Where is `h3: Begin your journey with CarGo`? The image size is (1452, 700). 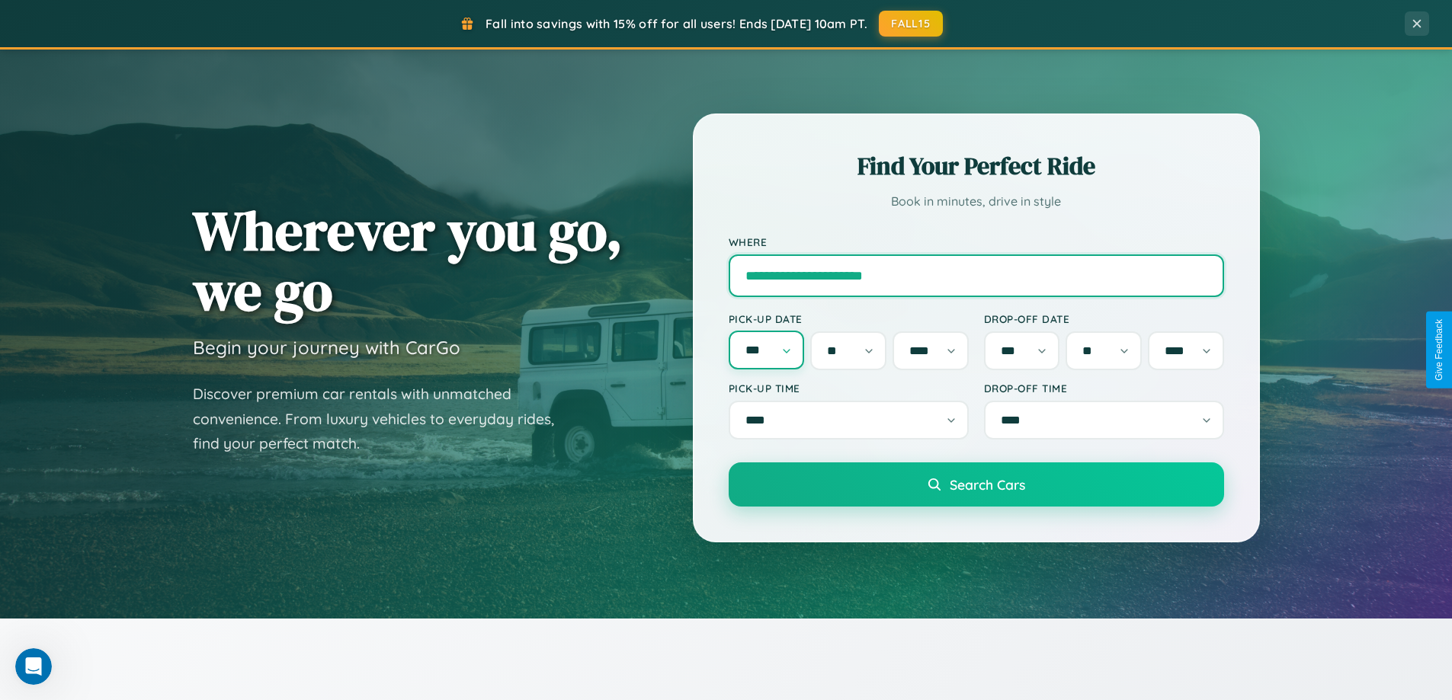 h3: Begin your journey with CarGo is located at coordinates (326, 347).